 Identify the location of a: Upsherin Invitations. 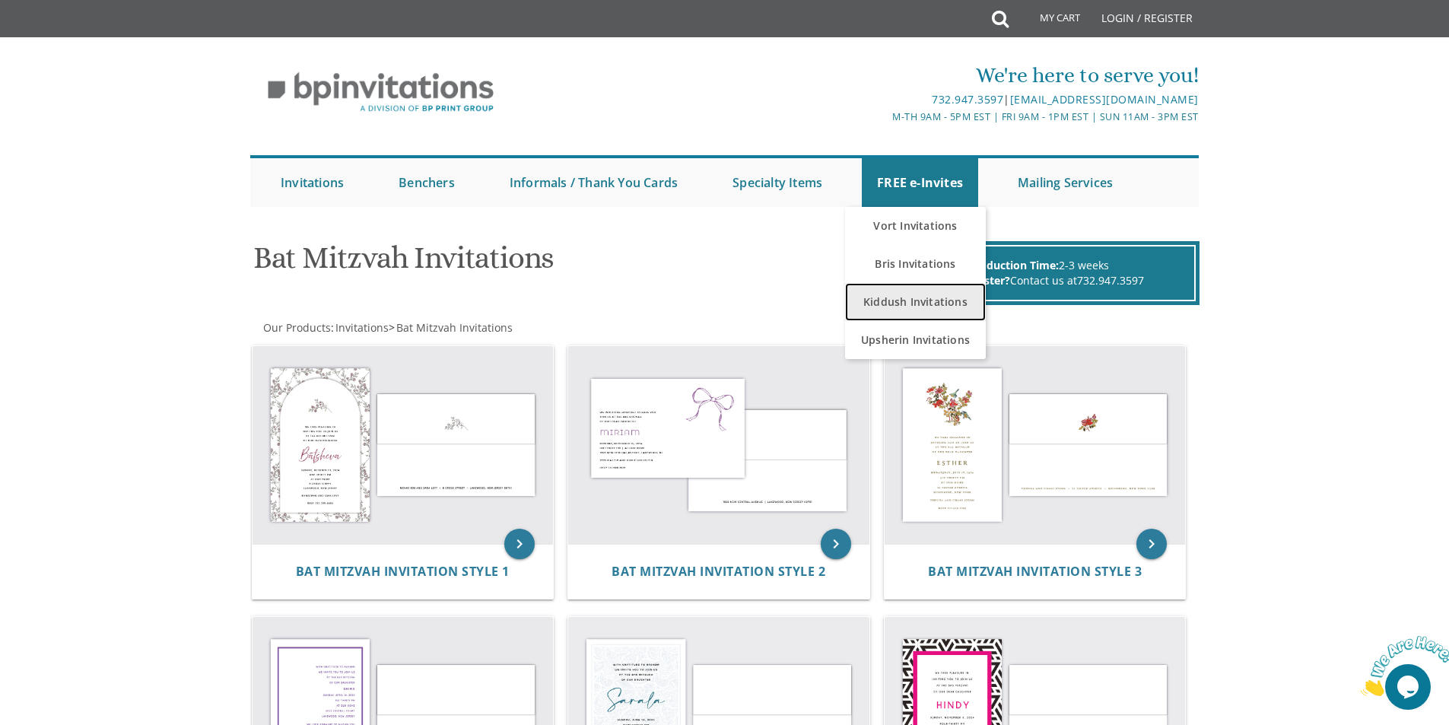
(915, 340).